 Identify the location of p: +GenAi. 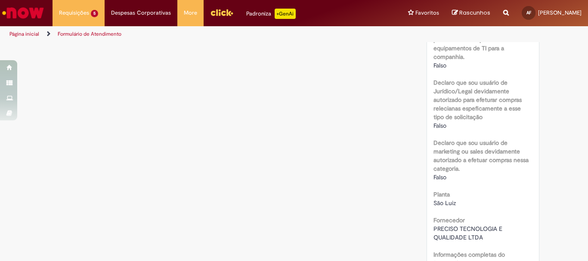
(285, 14).